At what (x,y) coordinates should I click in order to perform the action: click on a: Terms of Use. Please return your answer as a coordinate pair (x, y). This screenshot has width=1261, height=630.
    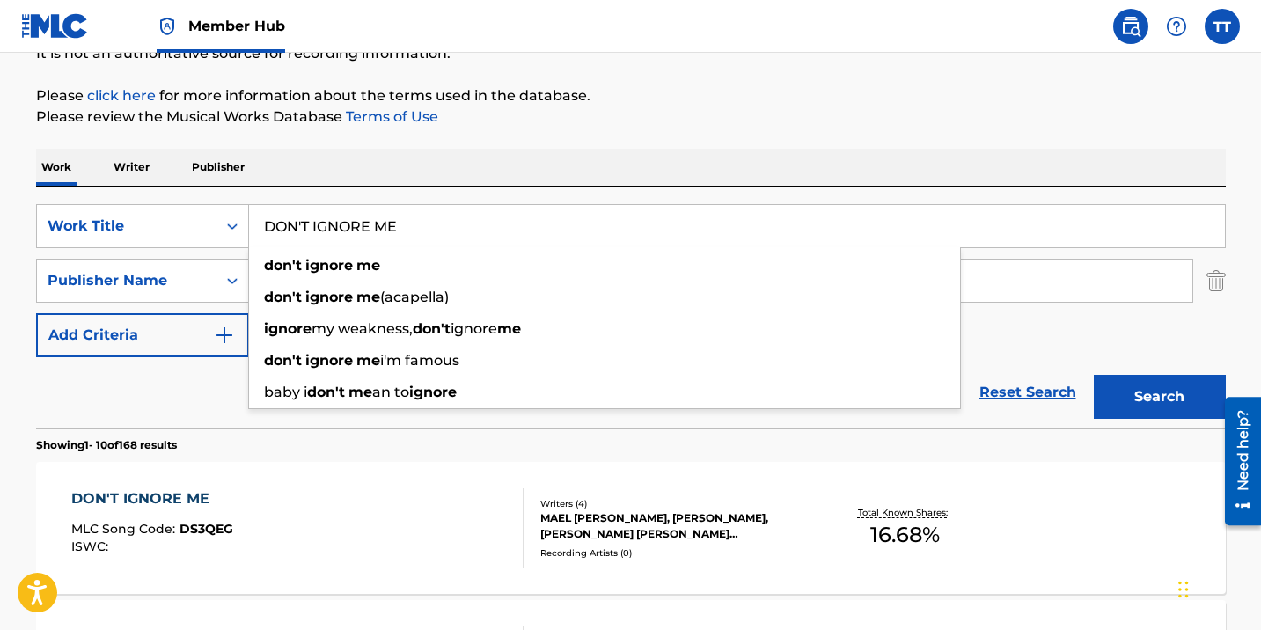
    Looking at the image, I should click on (390, 116).